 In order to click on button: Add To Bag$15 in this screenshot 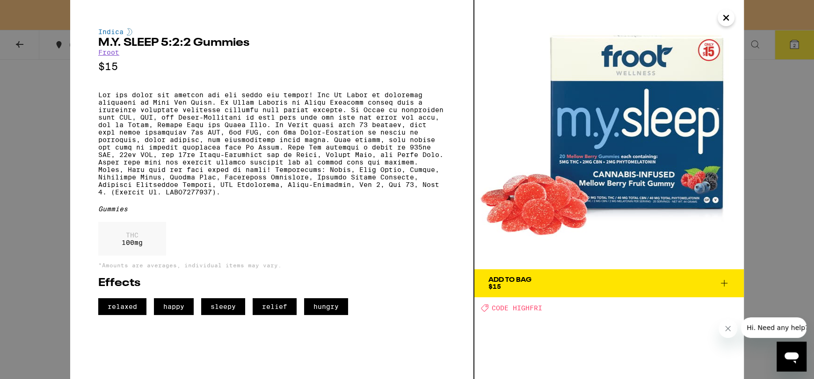, I will do `click(609, 283)`.